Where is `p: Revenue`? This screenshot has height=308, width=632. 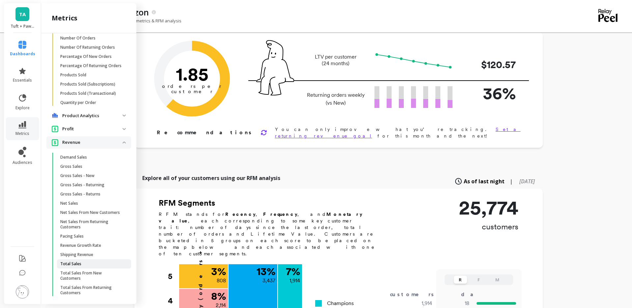
p: Revenue is located at coordinates (92, 143).